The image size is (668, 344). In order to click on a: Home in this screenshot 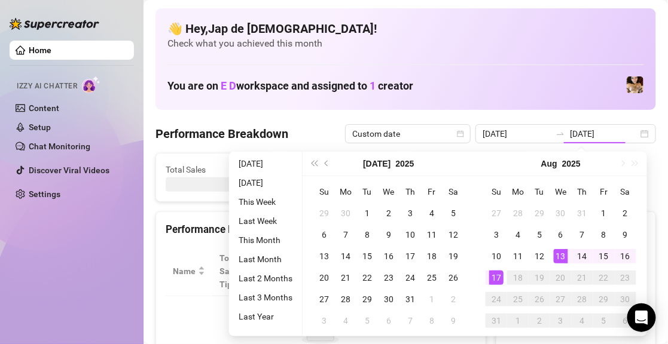, I will do `click(40, 50)`.